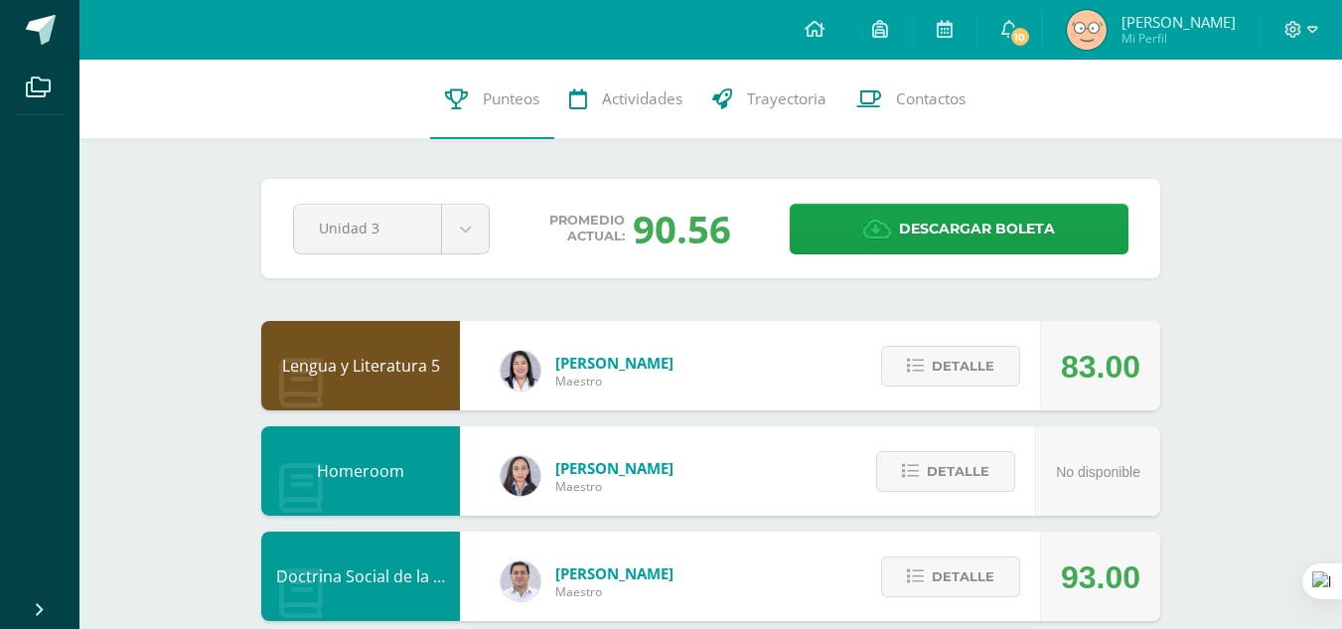  Describe the element at coordinates (521, 476) in the screenshot. I see `img: 35694fb3d471466e11a043d39e0d13e5.png` at that location.